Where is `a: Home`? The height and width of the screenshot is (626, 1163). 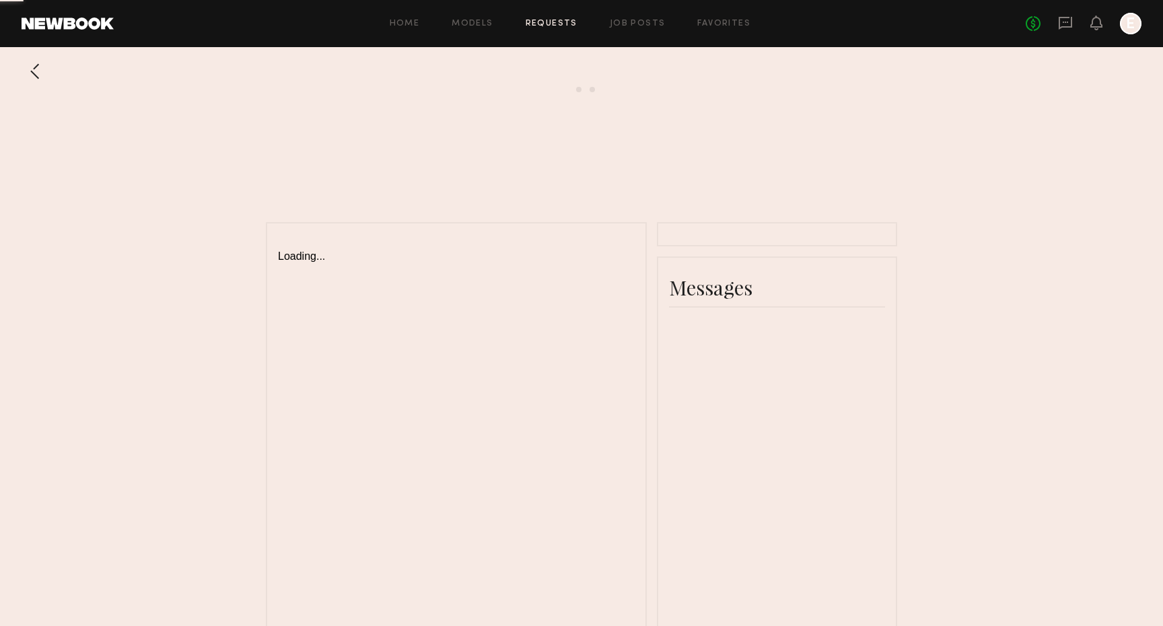
a: Home is located at coordinates (405, 24).